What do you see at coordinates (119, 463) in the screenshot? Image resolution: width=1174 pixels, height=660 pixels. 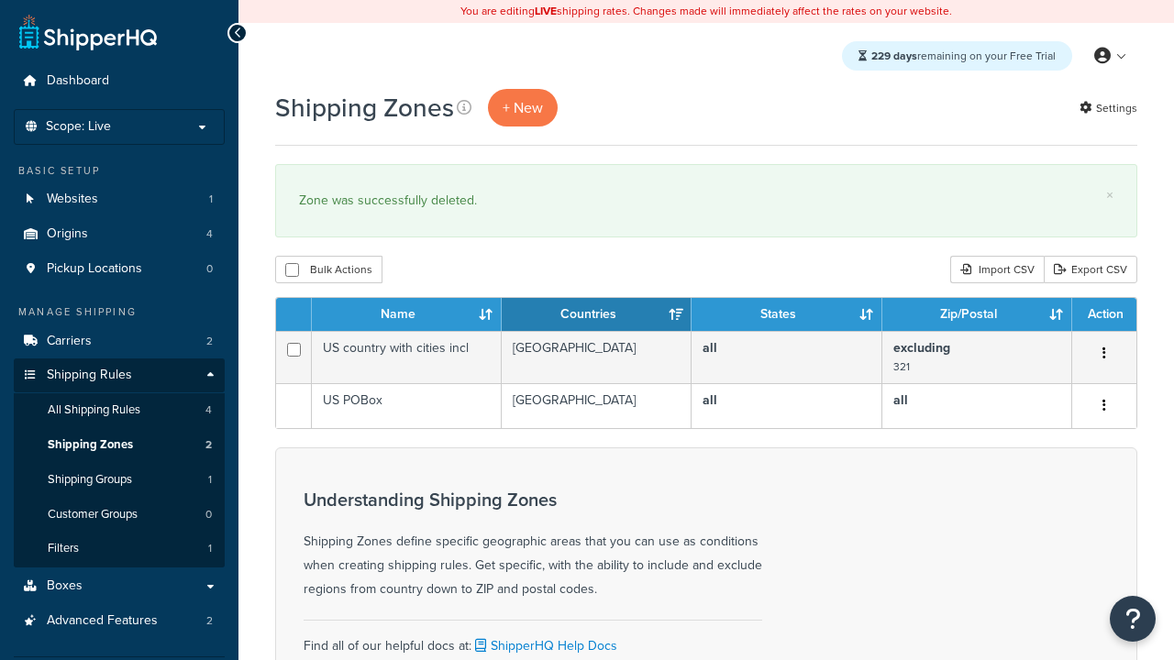 I see `li: Shipping Rules` at bounding box center [119, 463].